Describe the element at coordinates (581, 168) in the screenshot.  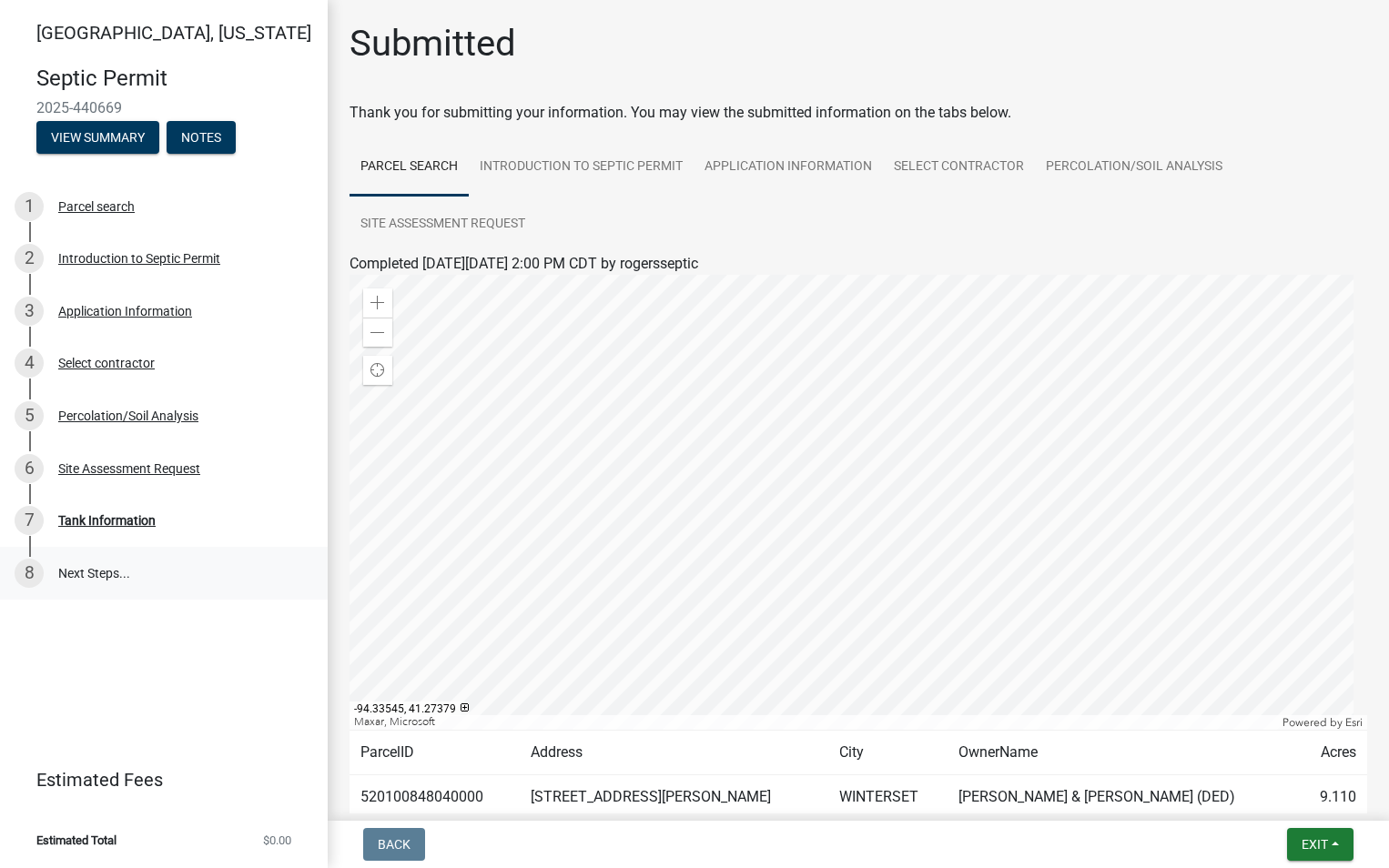
I see `a: Introduction to Septic Permit` at that location.